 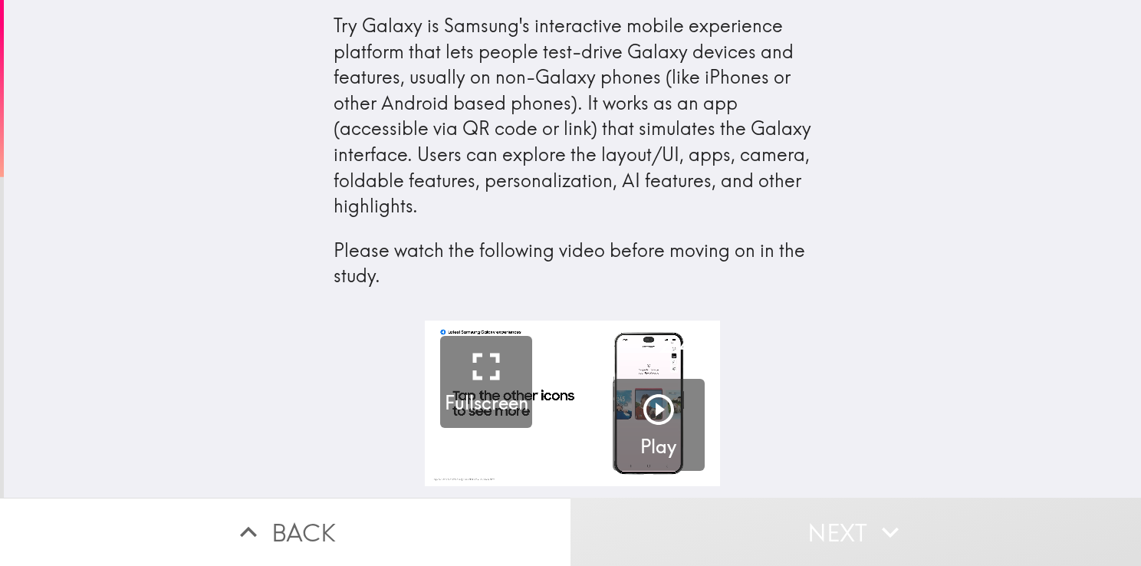 I want to click on button: Fullscreen, so click(x=486, y=382).